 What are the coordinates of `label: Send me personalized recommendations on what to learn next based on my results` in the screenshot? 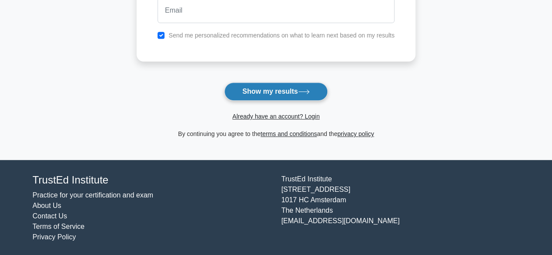 It's located at (282, 35).